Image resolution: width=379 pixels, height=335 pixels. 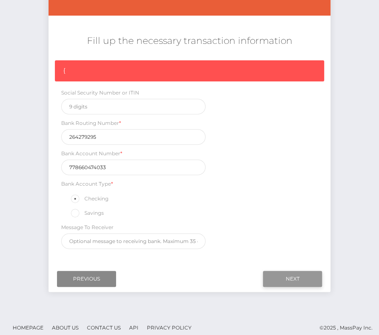 I want to click on h5: Fill up the necessary transaction information, so click(x=189, y=41).